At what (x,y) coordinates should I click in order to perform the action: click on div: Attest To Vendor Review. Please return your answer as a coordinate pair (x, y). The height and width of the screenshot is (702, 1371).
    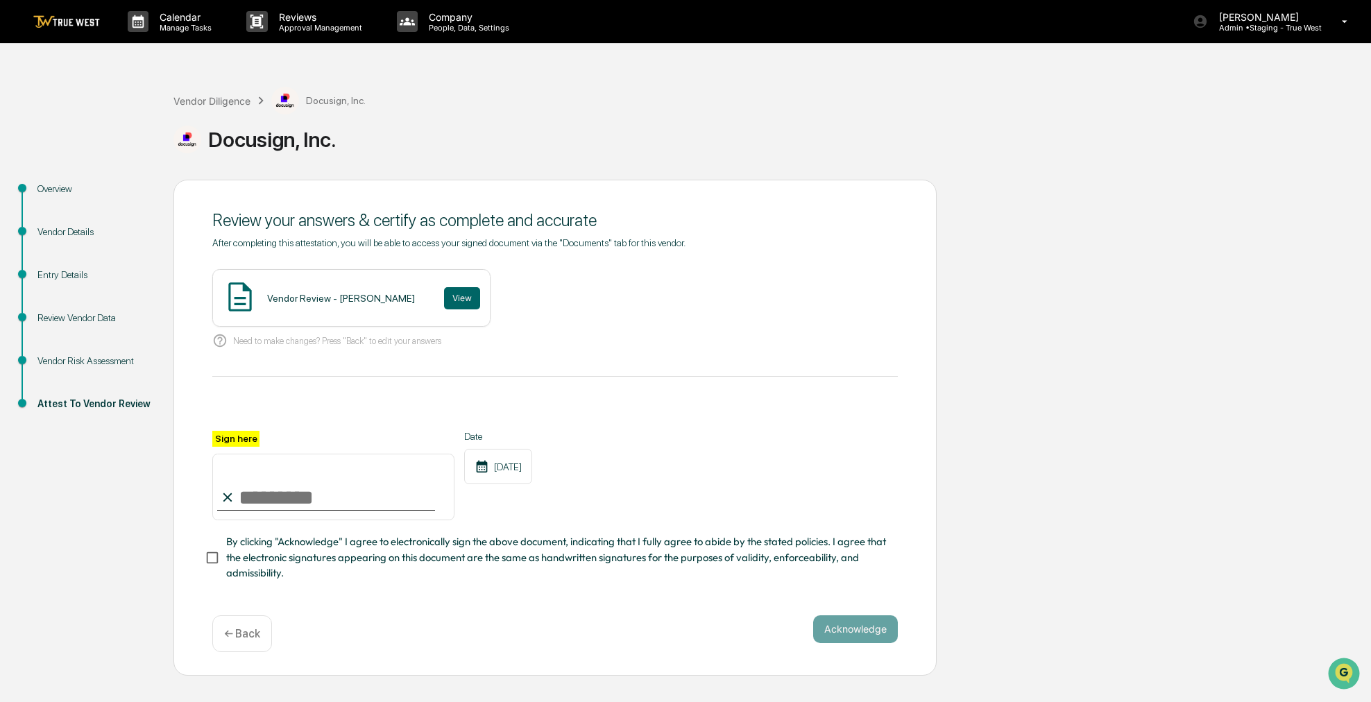
    Looking at the image, I should click on (94, 404).